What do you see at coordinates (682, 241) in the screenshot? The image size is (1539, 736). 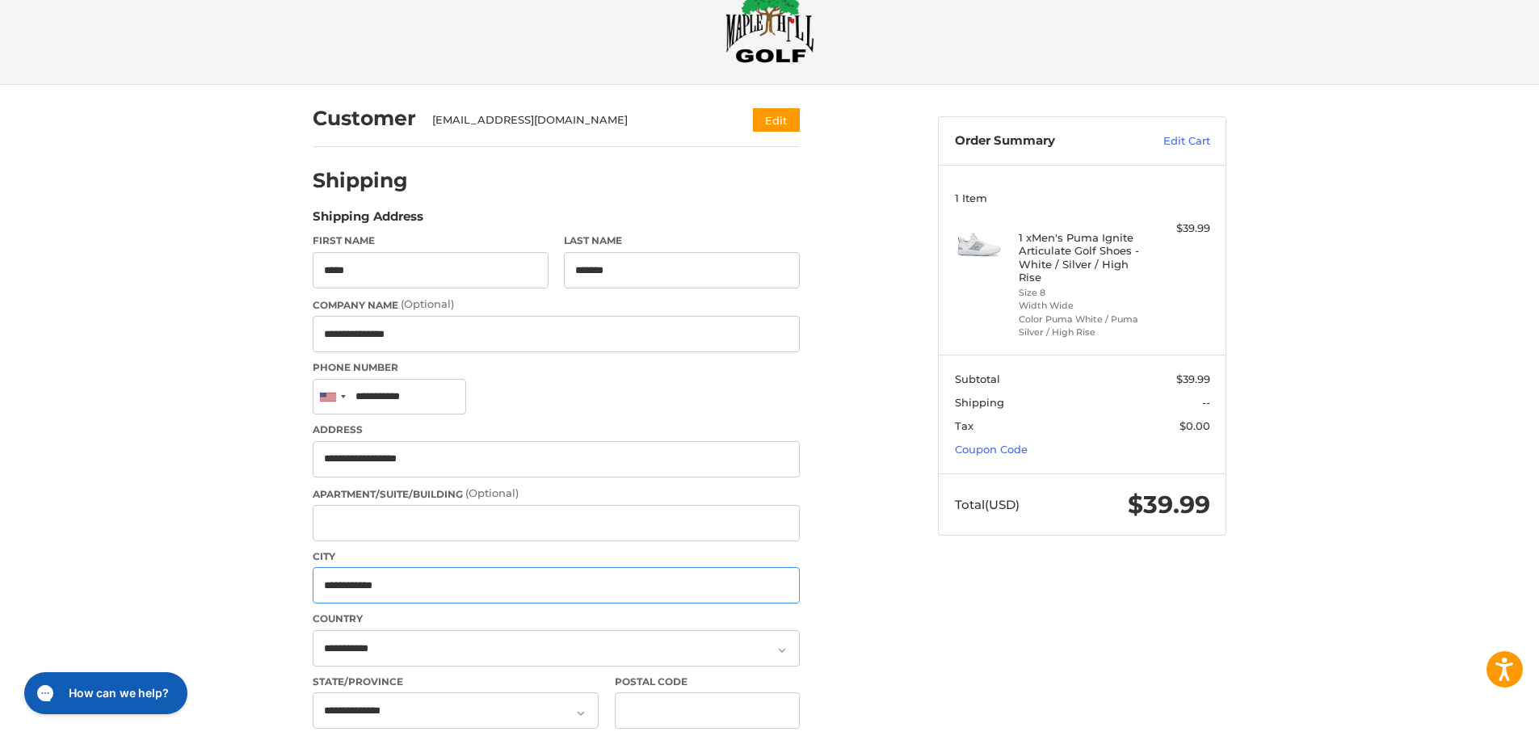 I see `label: Last Name` at bounding box center [682, 241].